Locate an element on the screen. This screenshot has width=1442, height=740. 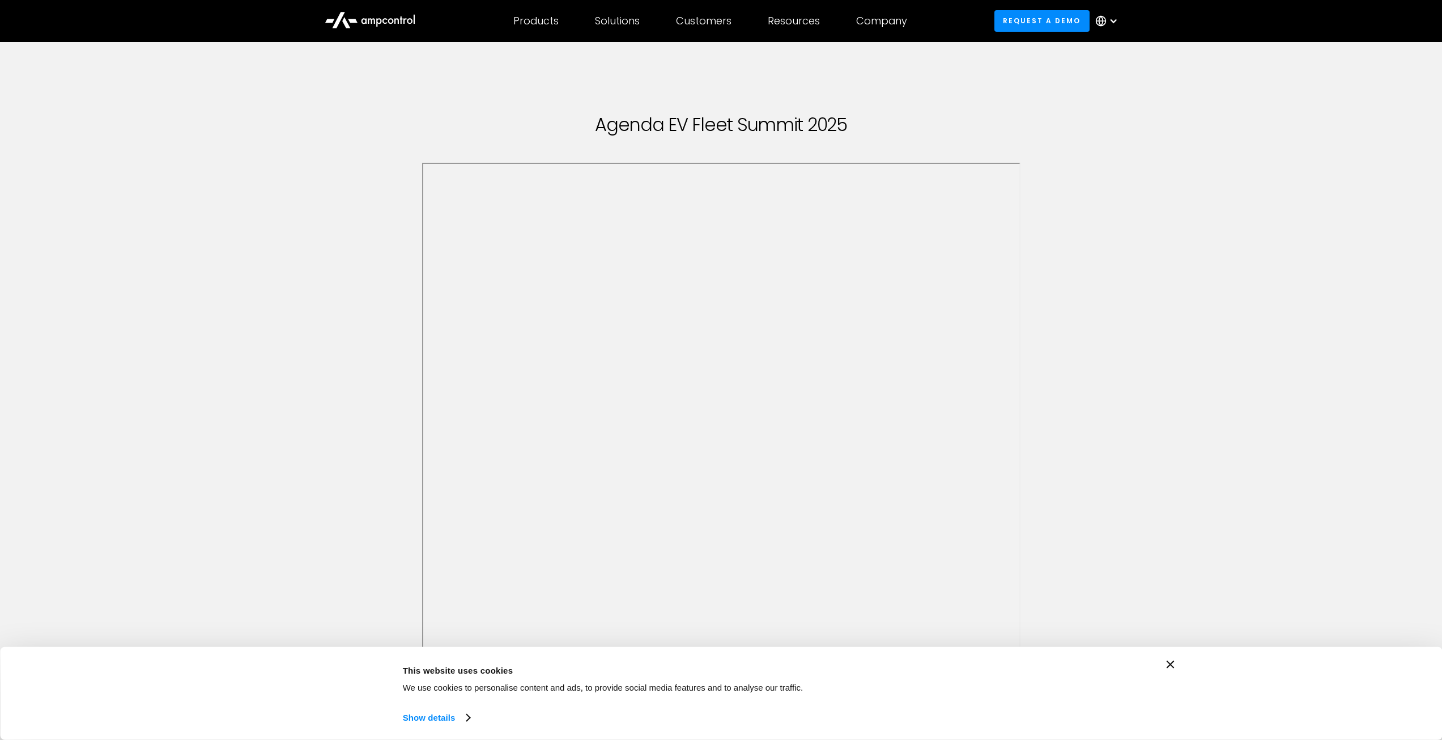
button: Okay is located at coordinates (1065, 677).